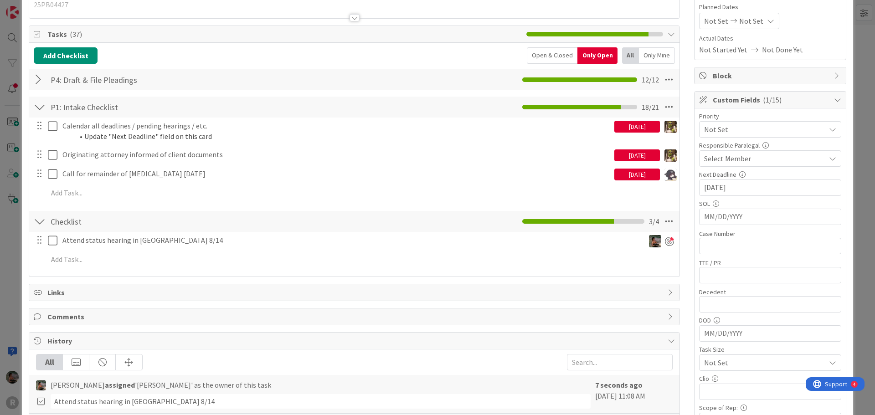 Image resolution: width=875 pixels, height=415 pixels. Describe the element at coordinates (770, 320) in the screenshot. I see `div: DOD` at that location.